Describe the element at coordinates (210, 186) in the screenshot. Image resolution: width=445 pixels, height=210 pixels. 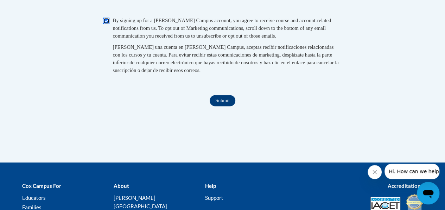
I see `b: Help` at that location.